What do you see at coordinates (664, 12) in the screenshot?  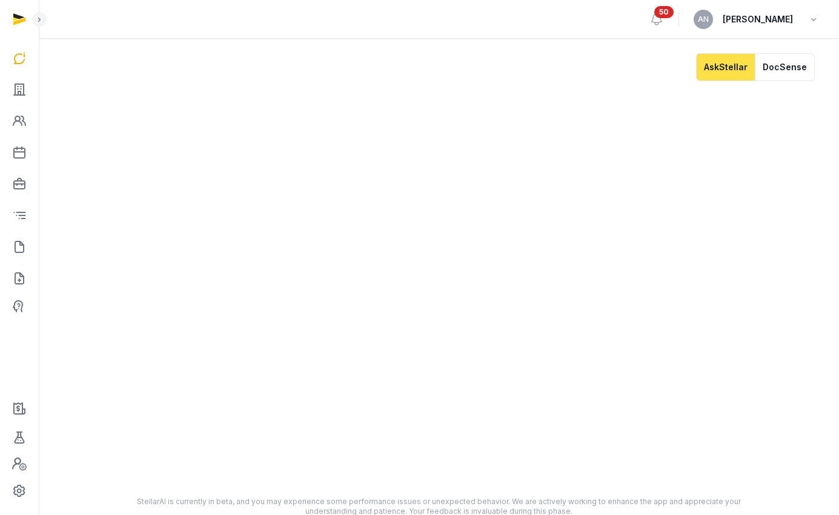 I see `span: 50` at bounding box center [664, 12].